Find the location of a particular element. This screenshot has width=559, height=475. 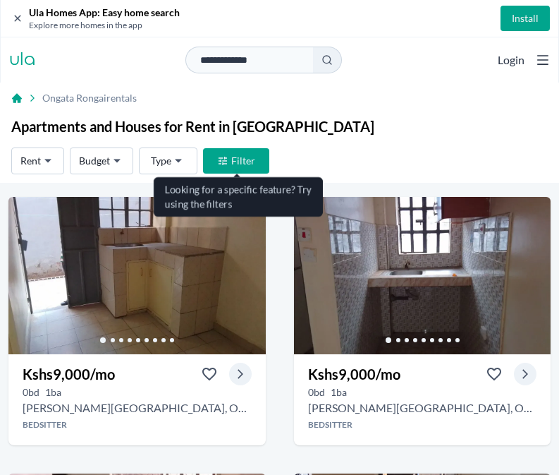

span: Looking for a specific feature? Try using the filters is located at coordinates (238, 196).